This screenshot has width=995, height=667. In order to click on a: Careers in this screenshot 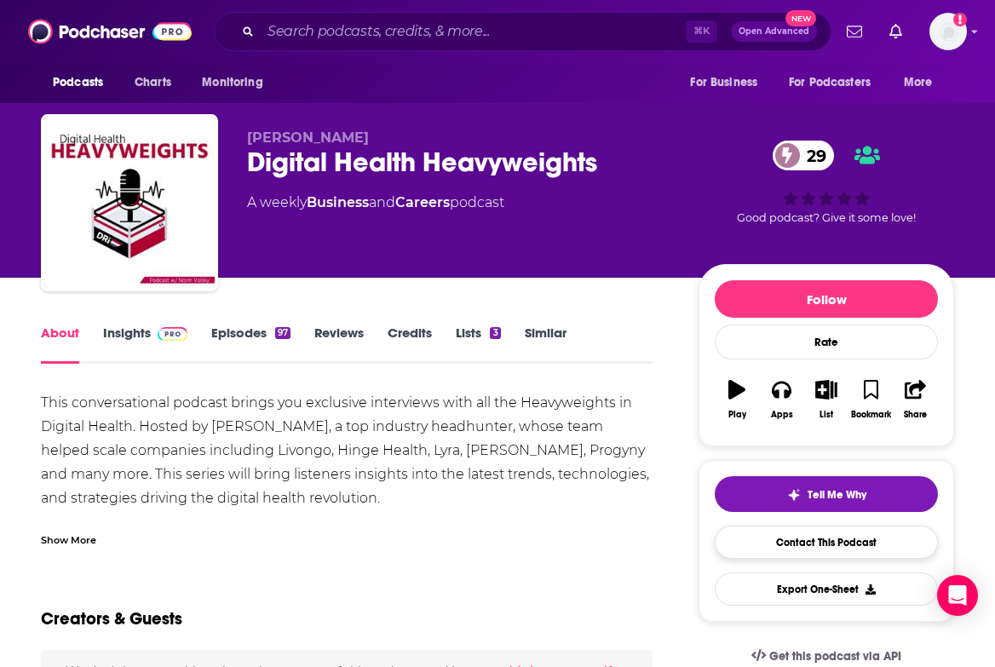, I will do `click(422, 202)`.